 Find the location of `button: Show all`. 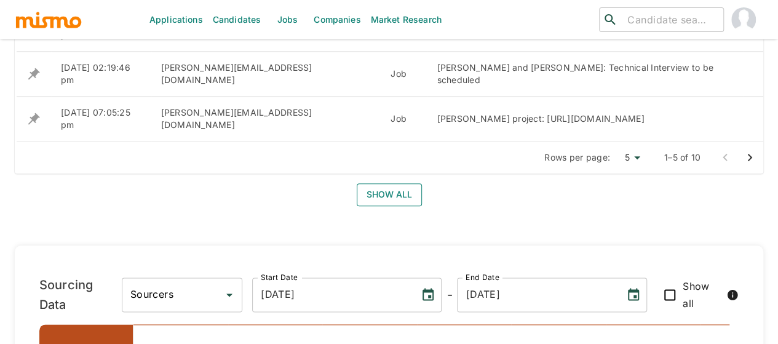

button: Show all is located at coordinates (389, 194).